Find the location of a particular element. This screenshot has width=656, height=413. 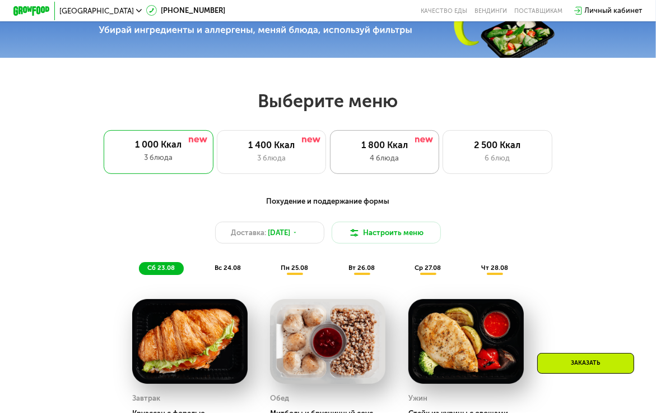

div: Личный кабинет is located at coordinates (614, 11).